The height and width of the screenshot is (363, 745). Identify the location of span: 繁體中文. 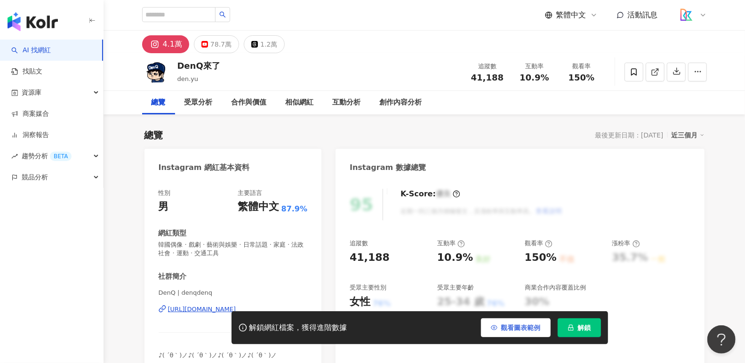
(572, 15).